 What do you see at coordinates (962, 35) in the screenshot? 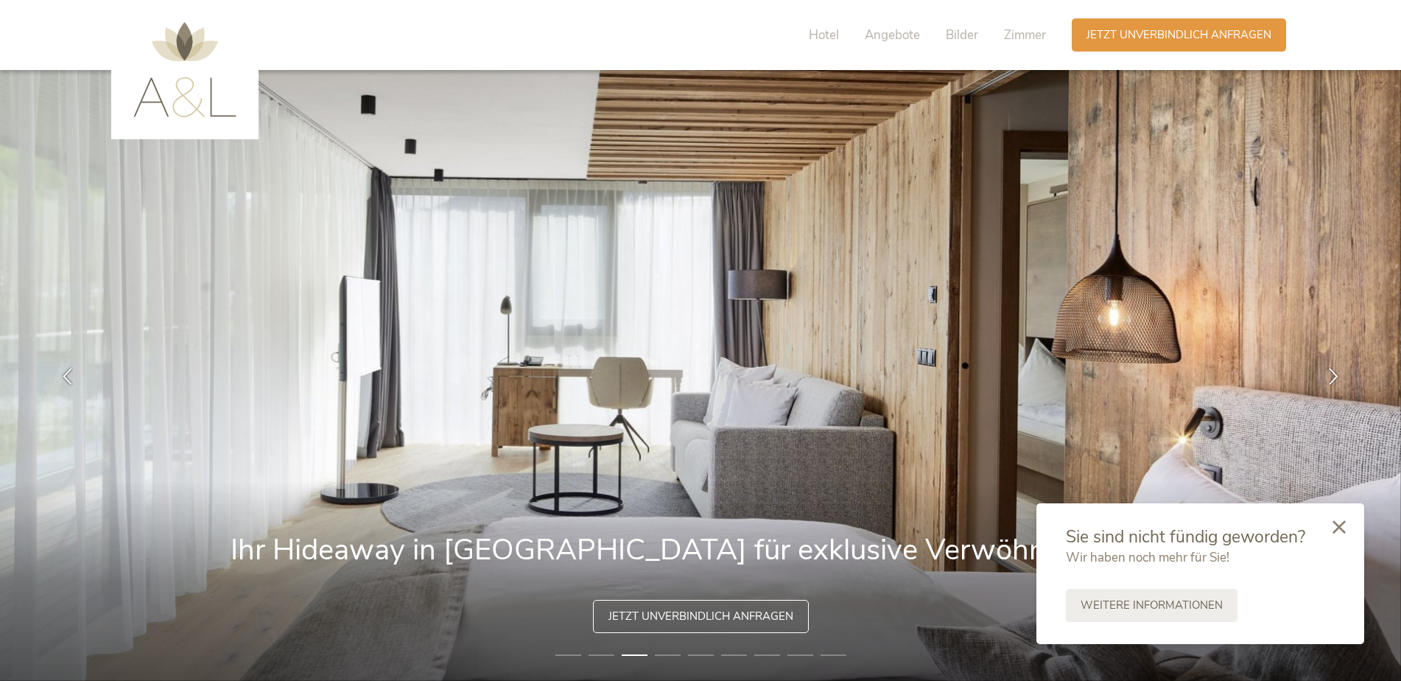
I see `span: Bilder` at bounding box center [962, 35].